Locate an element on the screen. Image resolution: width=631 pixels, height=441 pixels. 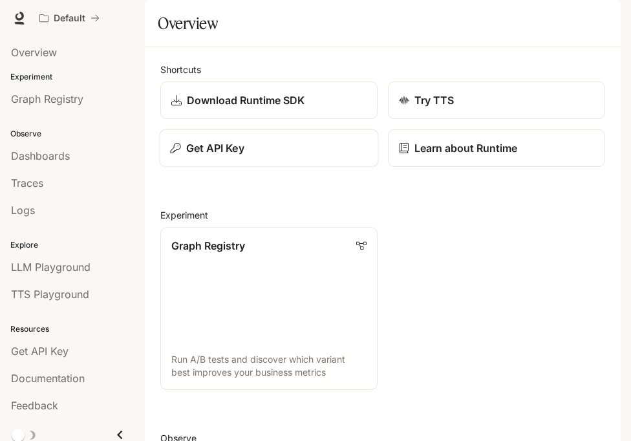
h2: Experiment is located at coordinates (383, 215).